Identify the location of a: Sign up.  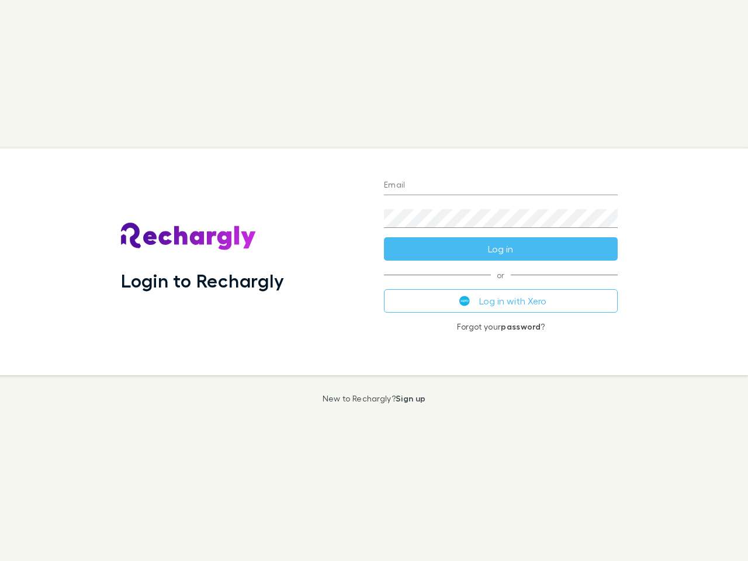
(410, 398).